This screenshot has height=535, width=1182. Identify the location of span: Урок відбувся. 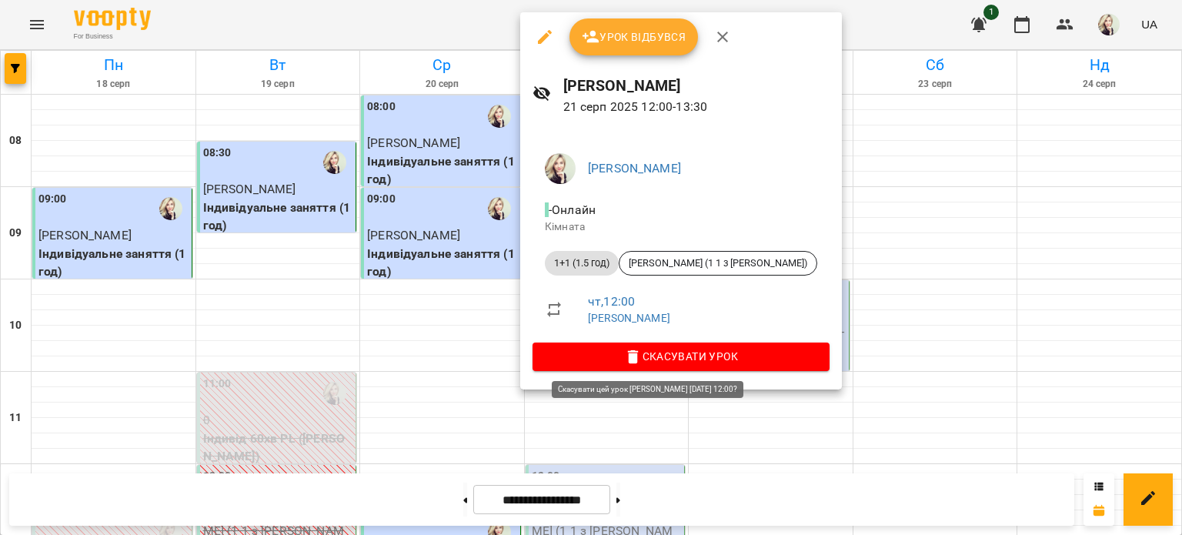
(634, 37).